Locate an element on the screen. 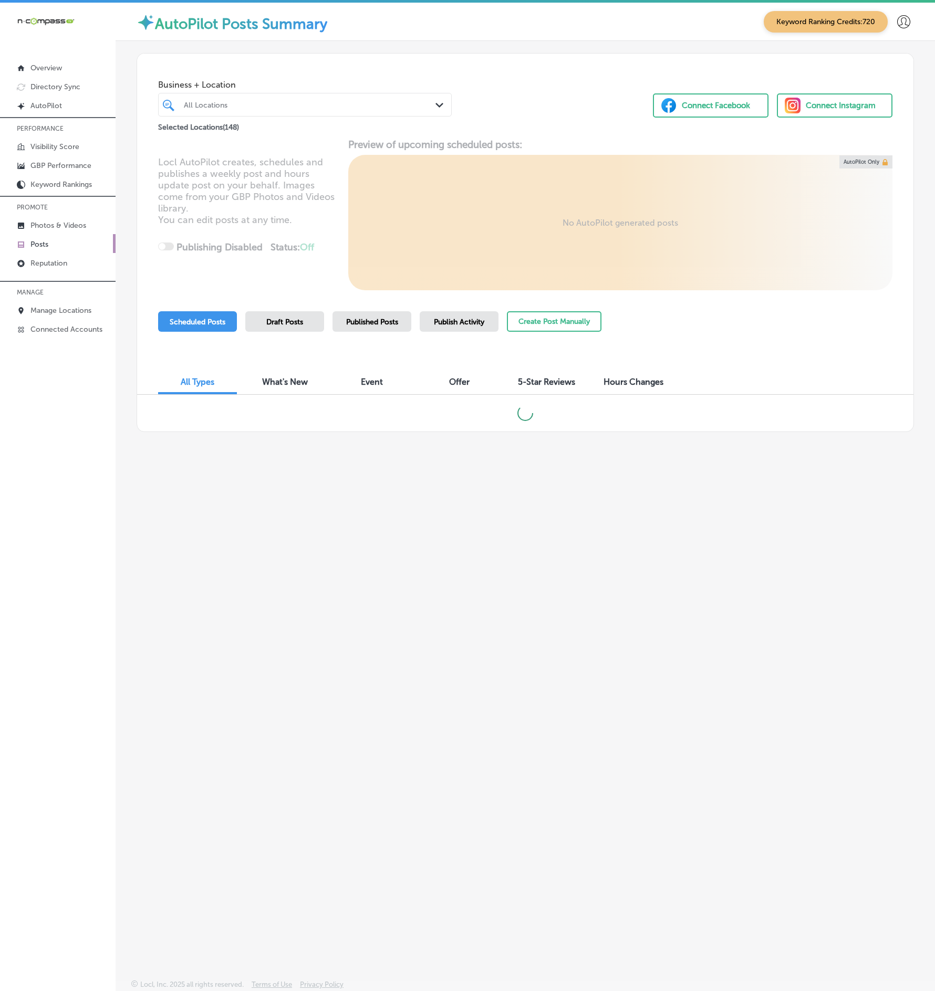  p: Photos & Videos is located at coordinates (58, 225).